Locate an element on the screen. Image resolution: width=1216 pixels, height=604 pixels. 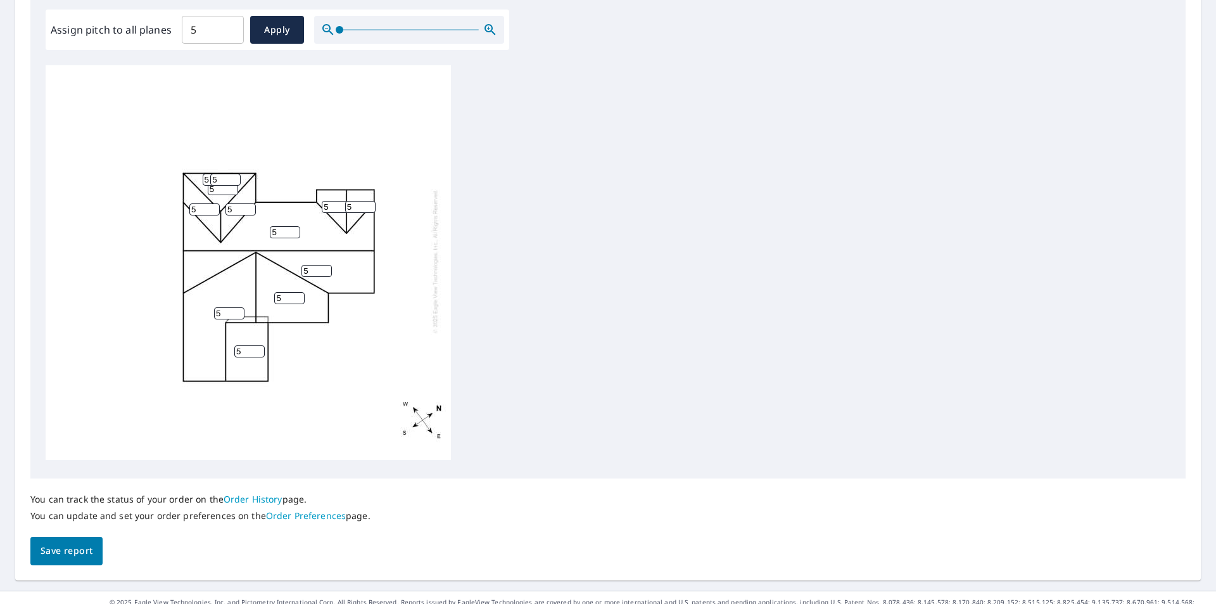
button: Apply is located at coordinates (277, 30).